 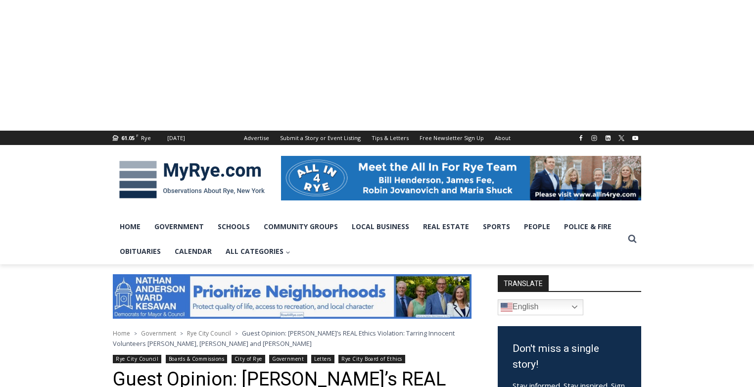 I want to click on a: People, so click(x=537, y=227).